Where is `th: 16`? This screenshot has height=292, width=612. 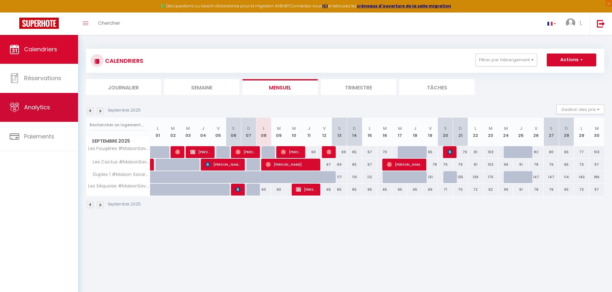 th: 16 is located at coordinates (384, 132).